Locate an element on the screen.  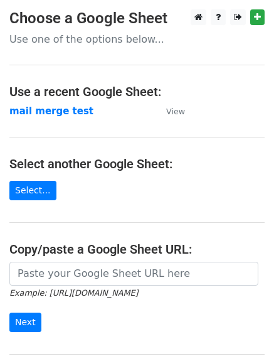
p: Use one of the options below... is located at coordinates (137, 39).